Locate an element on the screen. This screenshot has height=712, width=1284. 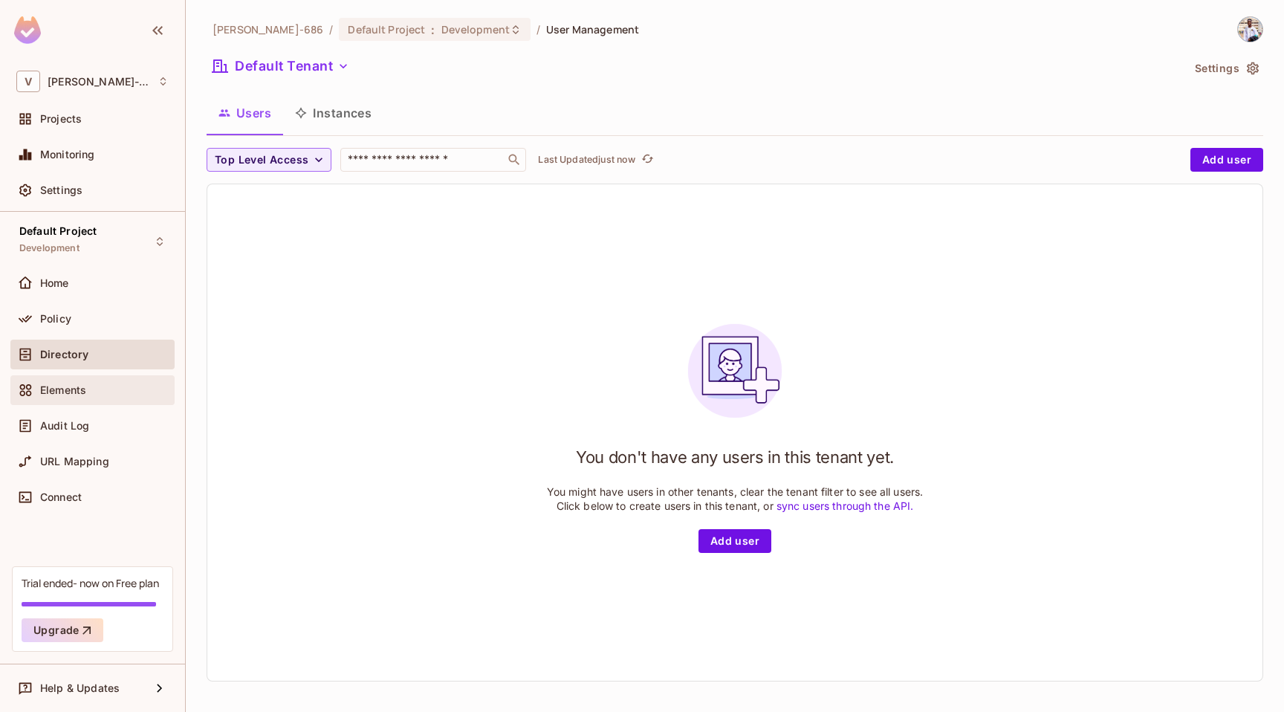
span: Elements is located at coordinates (63, 390).